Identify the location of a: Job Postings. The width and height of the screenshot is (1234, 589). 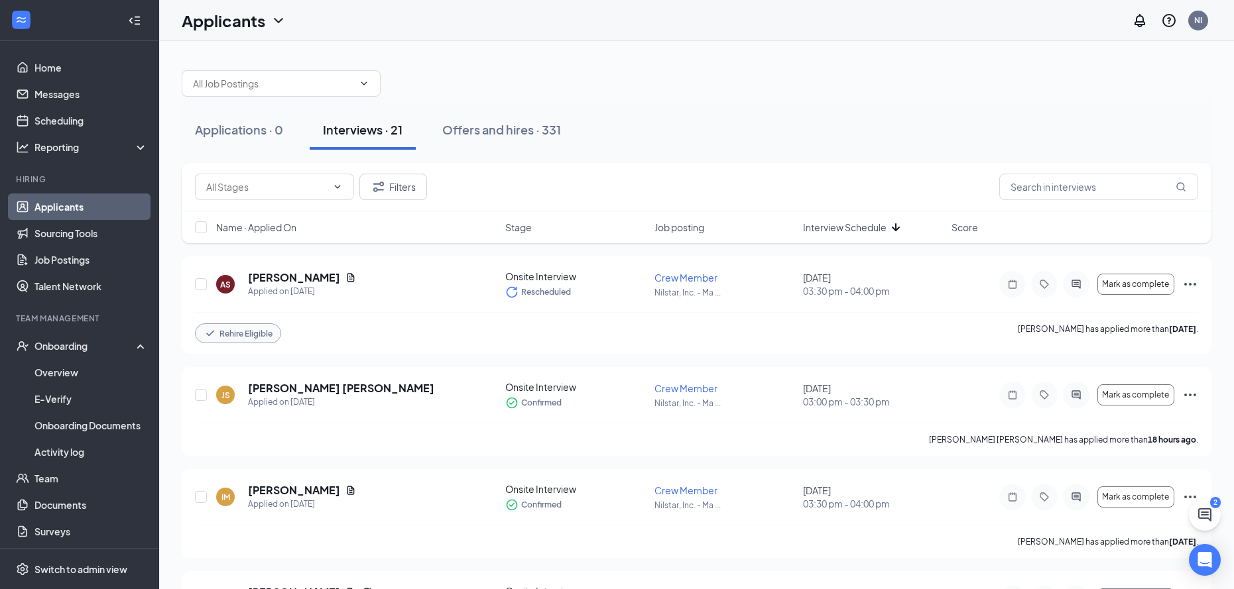
(91, 260).